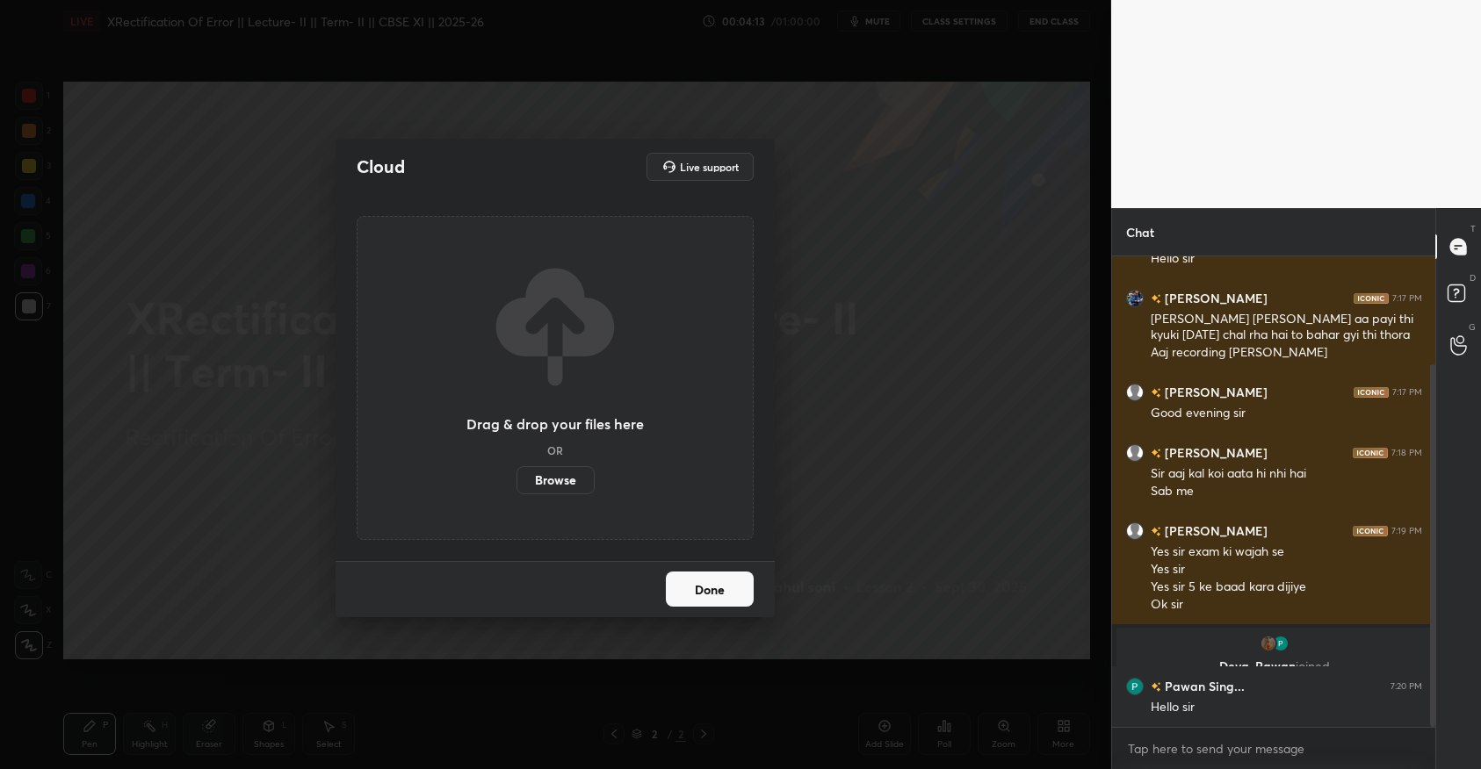 Image resolution: width=1481 pixels, height=769 pixels. Describe the element at coordinates (1267, 644) in the screenshot. I see `img: 38ae18b11cb14f6c85fa176efb675c4c.jpg` at that location.